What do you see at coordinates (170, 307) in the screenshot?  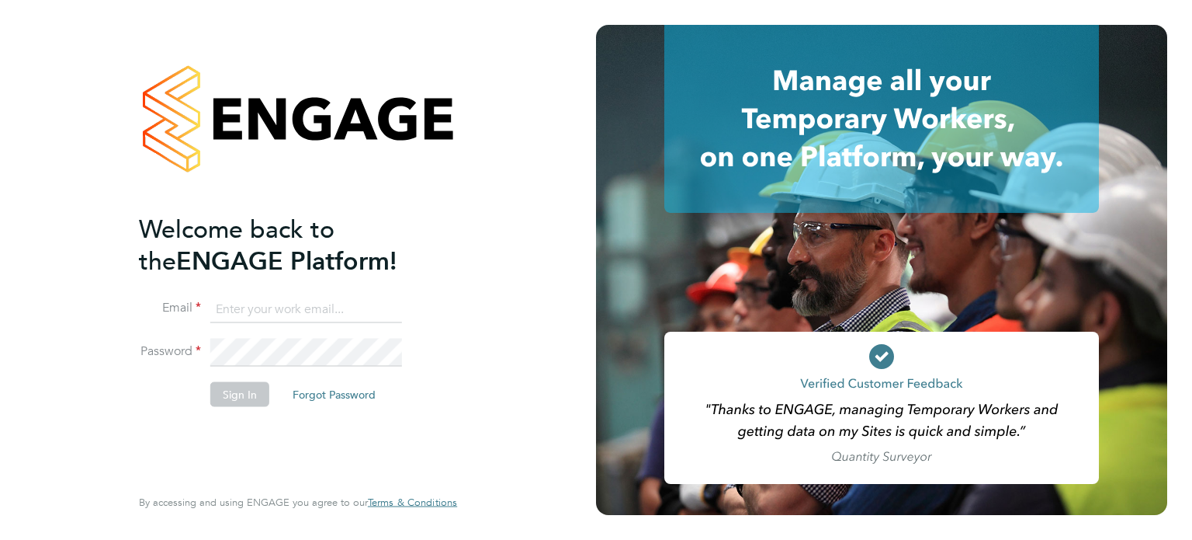 I see `label: Email` at bounding box center [170, 307].